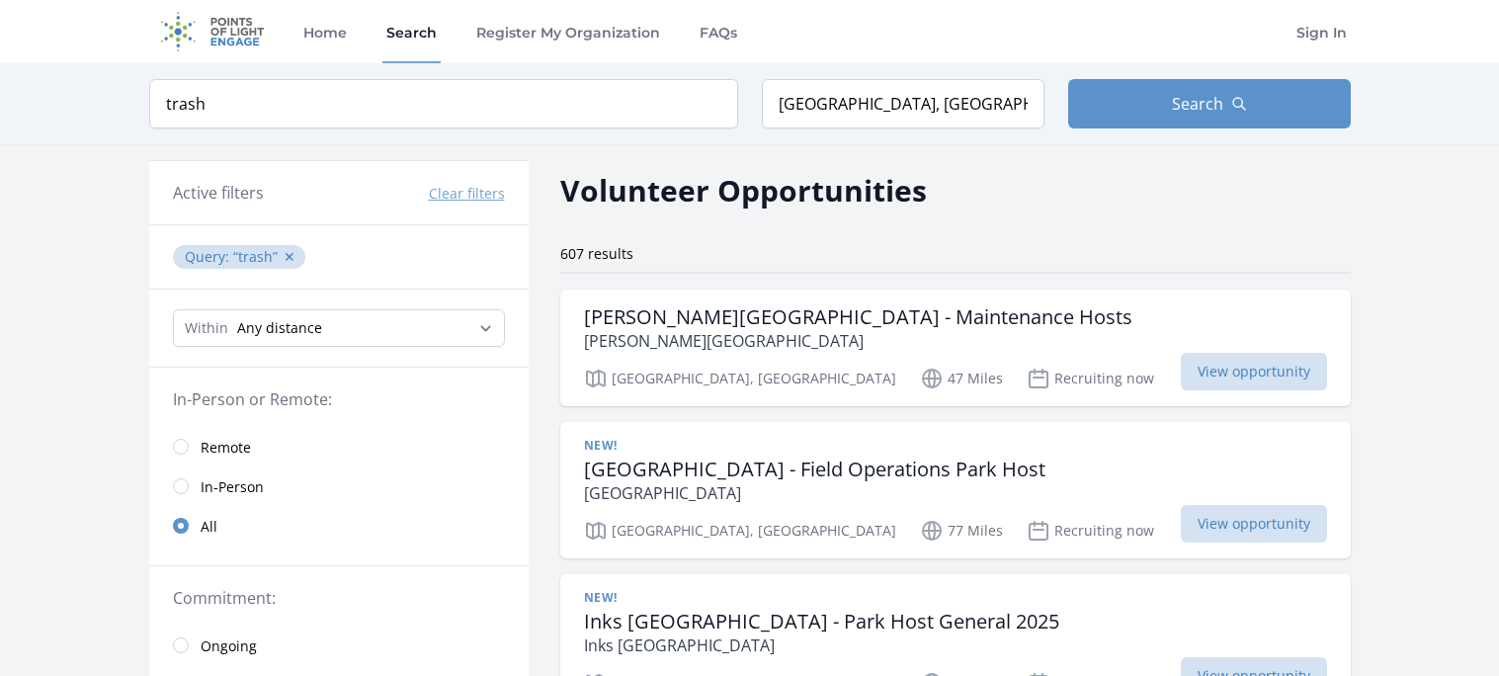  I want to click on a: All, so click(339, 526).